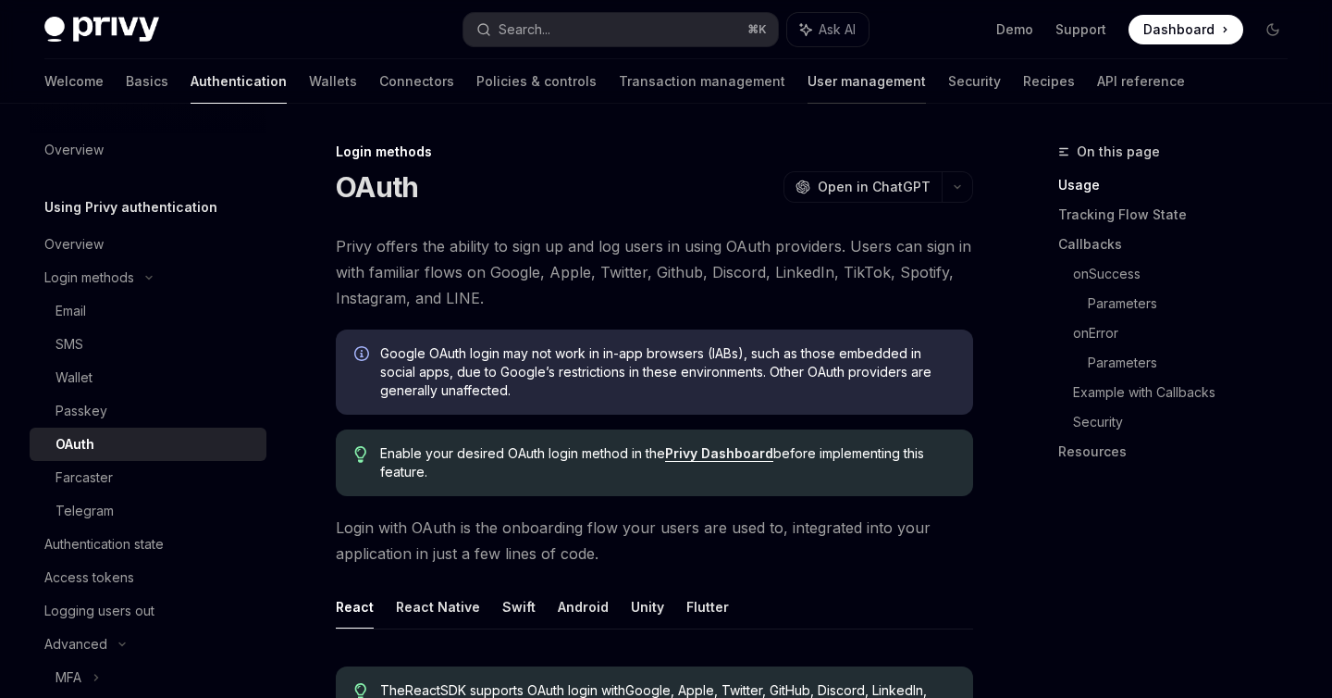 The height and width of the screenshot is (698, 1332). I want to click on a: Telegram, so click(148, 511).